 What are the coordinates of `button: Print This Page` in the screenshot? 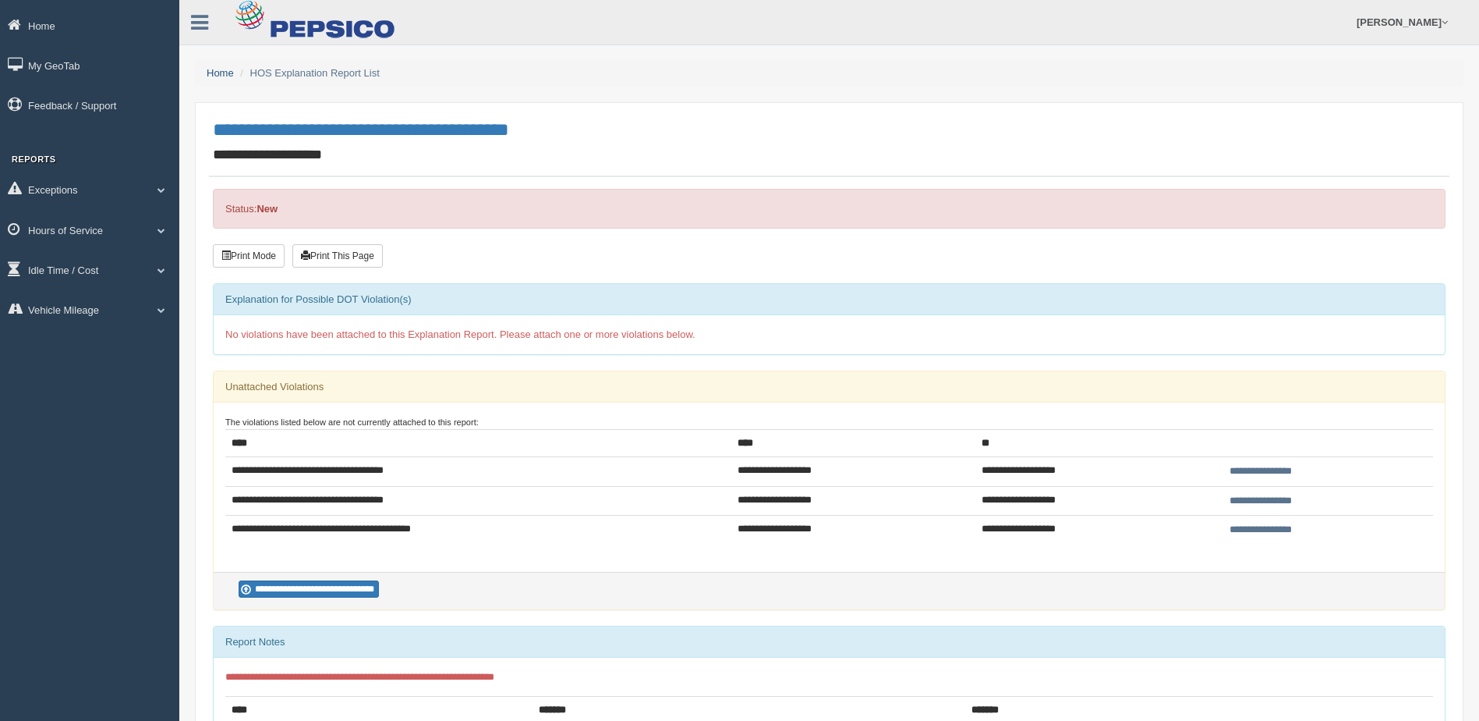 It's located at (338, 256).